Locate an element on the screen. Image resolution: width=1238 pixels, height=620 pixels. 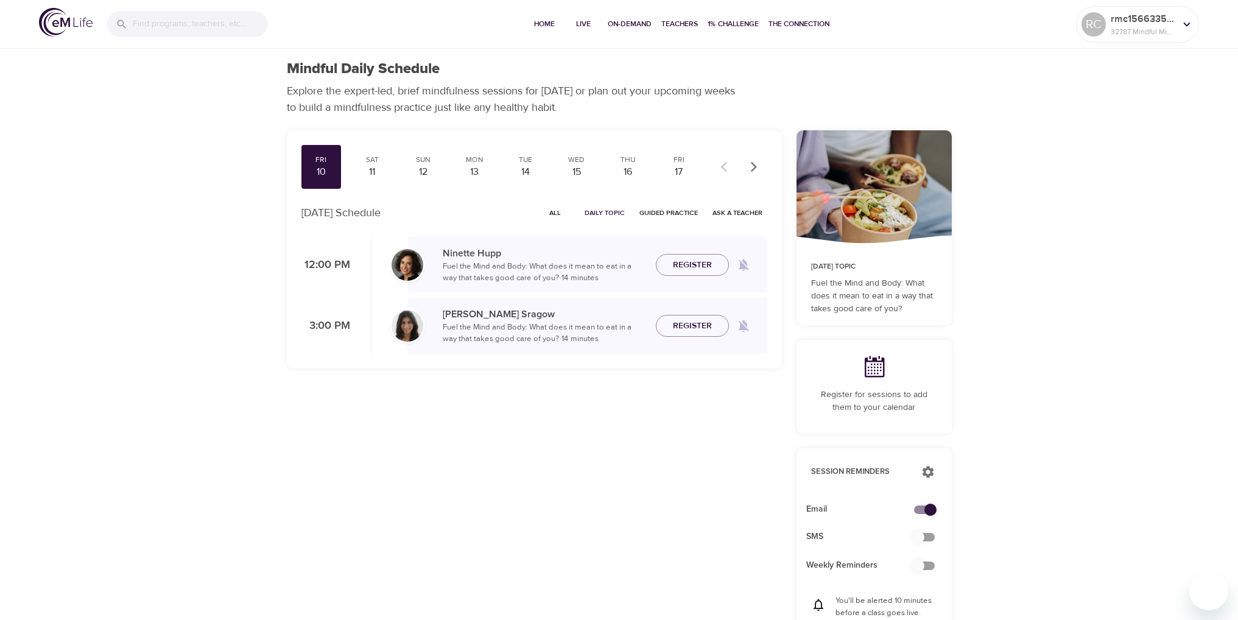
span: On-Demand is located at coordinates (629, 24).